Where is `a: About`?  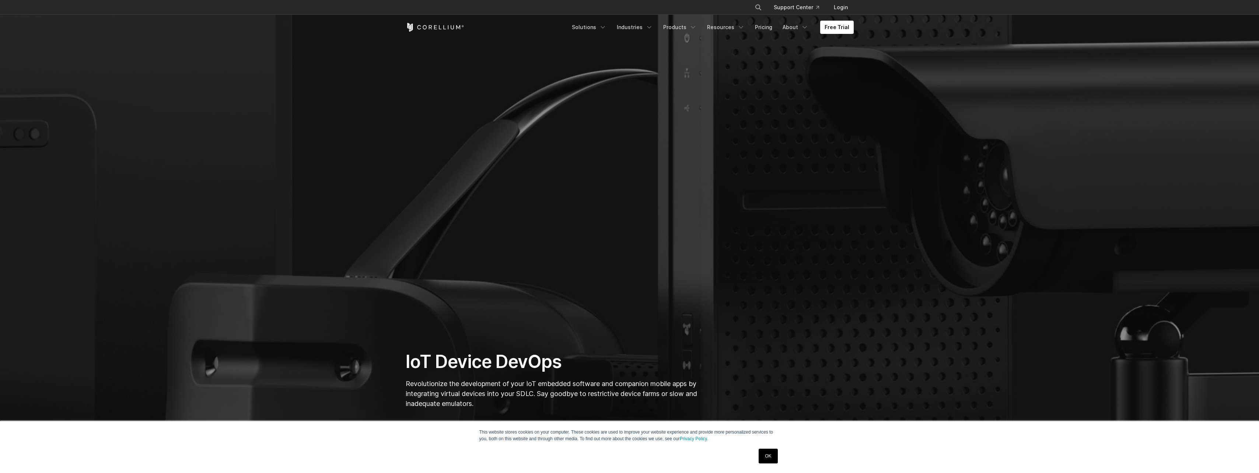
a: About is located at coordinates (795, 27).